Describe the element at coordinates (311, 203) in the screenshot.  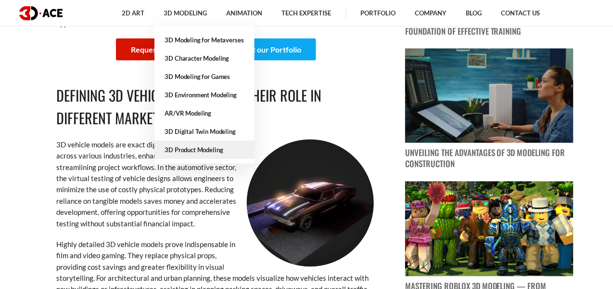
I see `img: Dodge car 3D model` at that location.